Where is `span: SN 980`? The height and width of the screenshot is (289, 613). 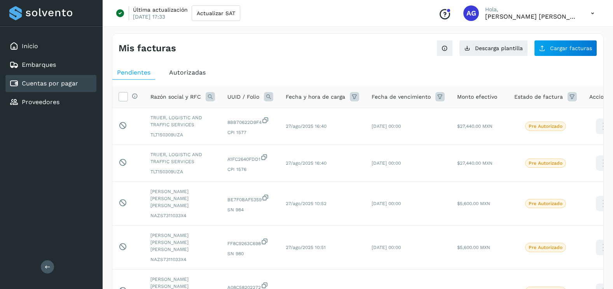
span: SN 980 is located at coordinates (250, 254).